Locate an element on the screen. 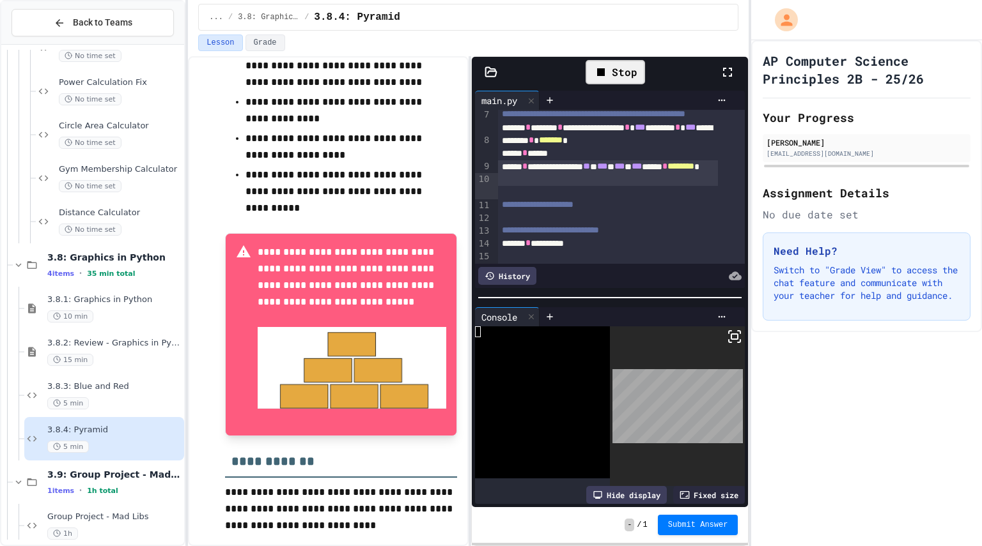 This screenshot has width=982, height=546. span: 1h total is located at coordinates (102, 491).